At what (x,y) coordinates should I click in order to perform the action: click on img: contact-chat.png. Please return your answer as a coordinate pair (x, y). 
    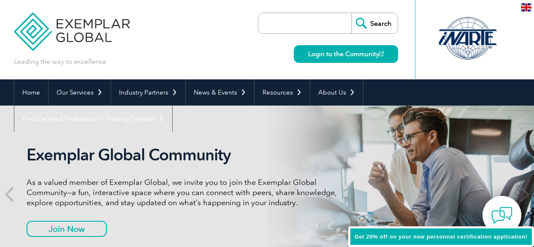
    Looking at the image, I should click on (502, 215).